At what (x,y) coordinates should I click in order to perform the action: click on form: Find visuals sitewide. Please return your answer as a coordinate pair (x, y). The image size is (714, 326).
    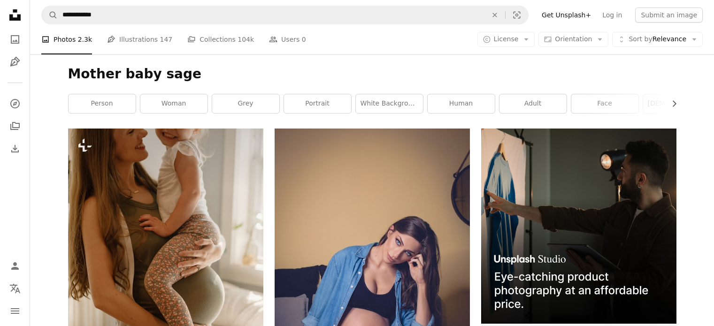
    Looking at the image, I should click on (285, 15).